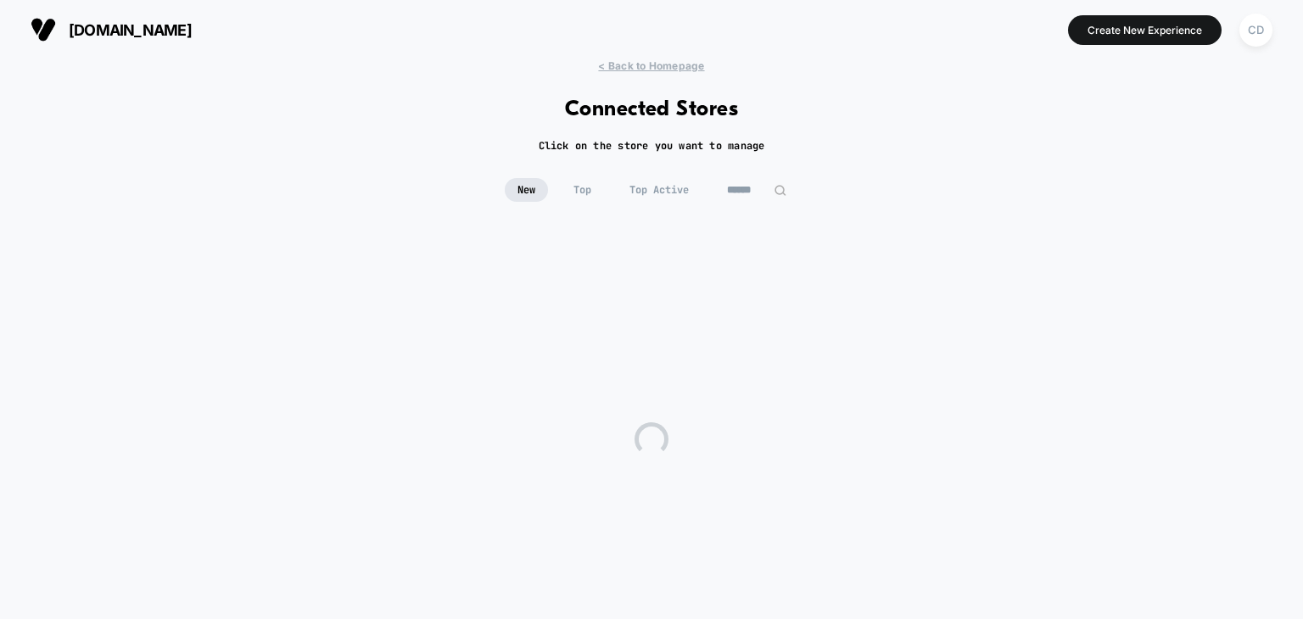 This screenshot has height=619, width=1303. What do you see at coordinates (651, 146) in the screenshot?
I see `h2: Click on the store you want to manage` at bounding box center [651, 146].